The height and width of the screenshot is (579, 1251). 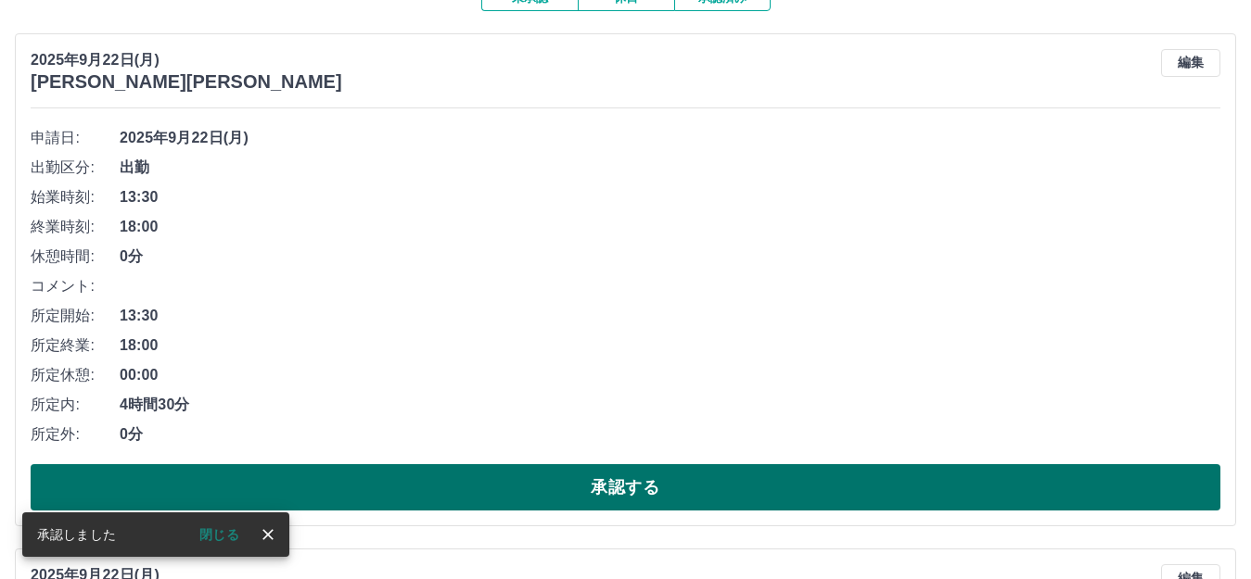 What do you see at coordinates (75, 346) in the screenshot?
I see `span: 所定終業:` at bounding box center [75, 346].